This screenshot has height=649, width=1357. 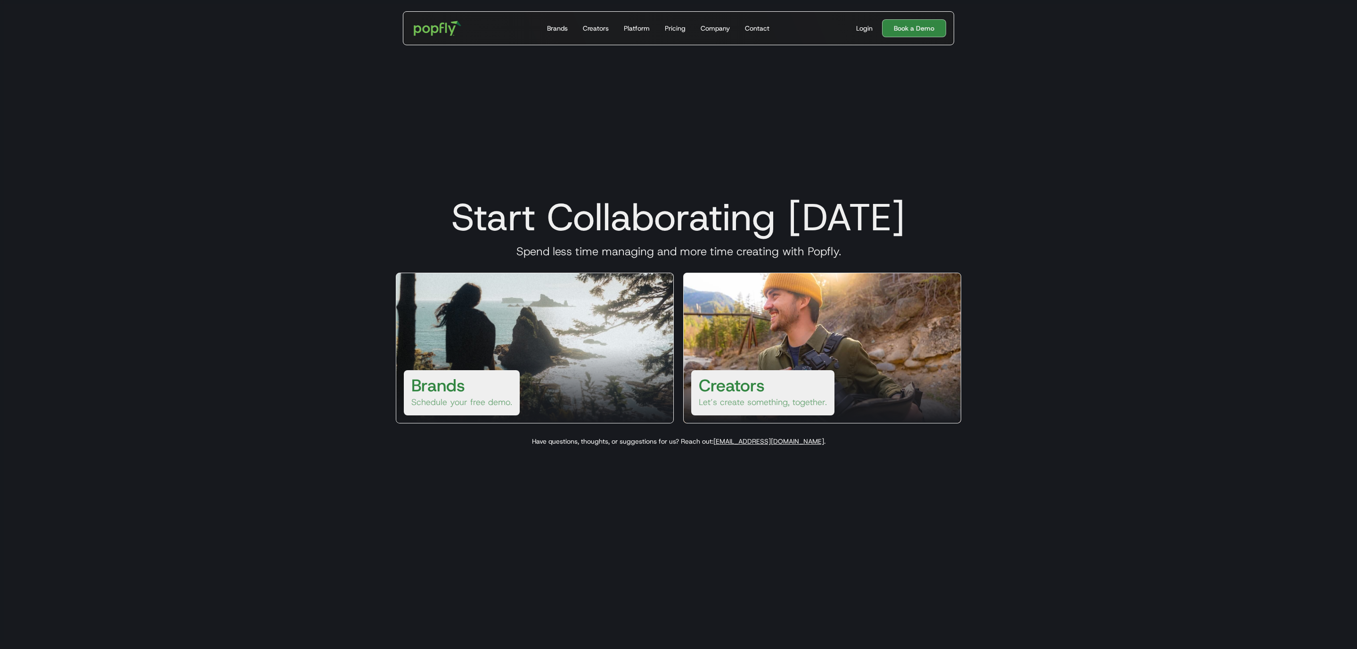 What do you see at coordinates (438, 385) in the screenshot?
I see `h3: Brands` at bounding box center [438, 385].